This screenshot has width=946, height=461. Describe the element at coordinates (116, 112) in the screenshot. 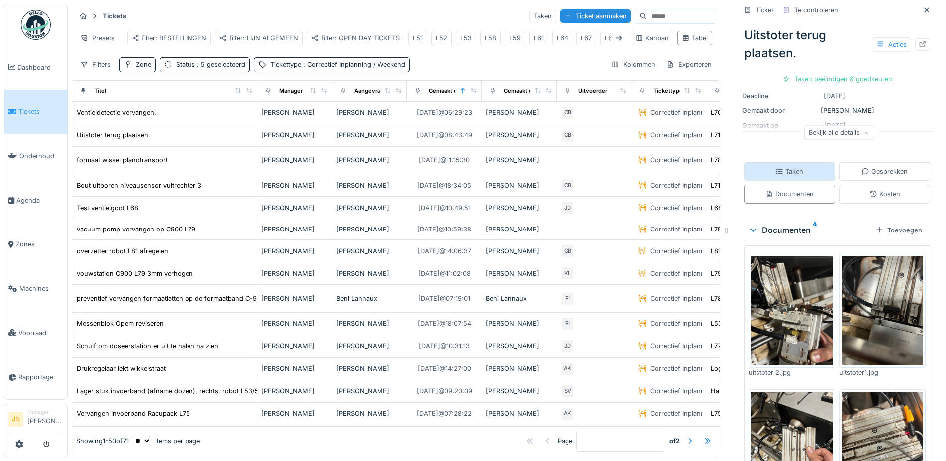

I see `div: Ventieldetectie vervangen.` at that location.